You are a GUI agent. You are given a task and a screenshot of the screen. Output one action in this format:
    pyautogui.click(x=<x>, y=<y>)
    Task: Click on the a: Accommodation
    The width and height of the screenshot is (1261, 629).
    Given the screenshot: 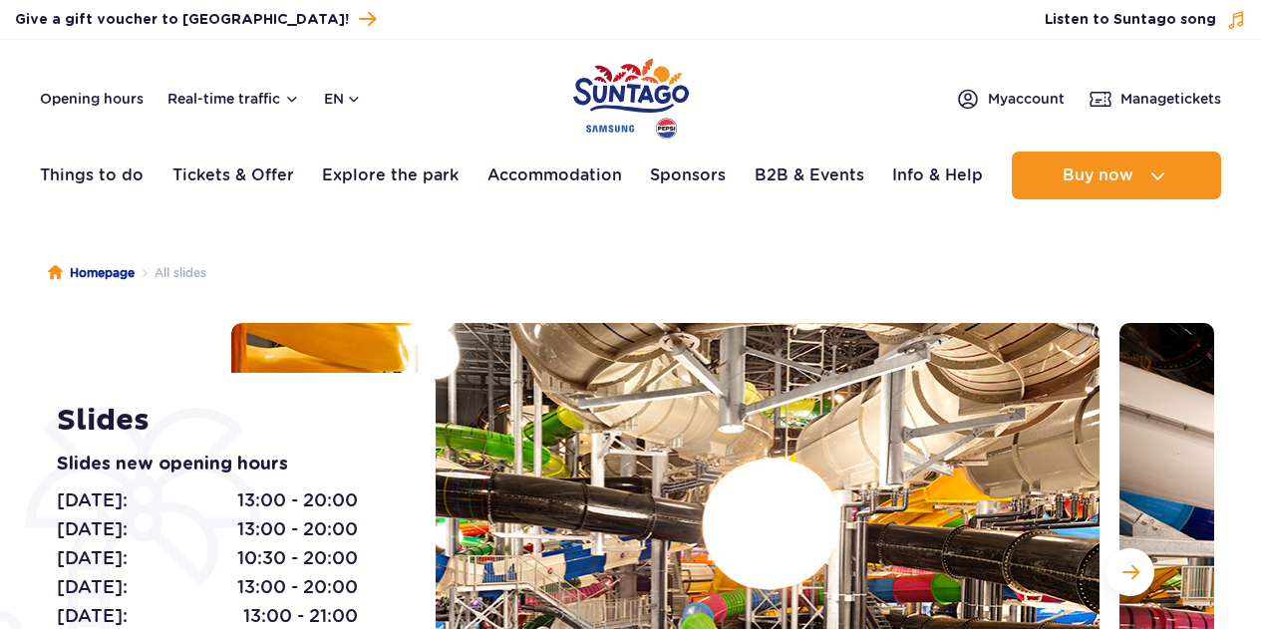 What is the action you would take?
    pyautogui.click(x=554, y=175)
    